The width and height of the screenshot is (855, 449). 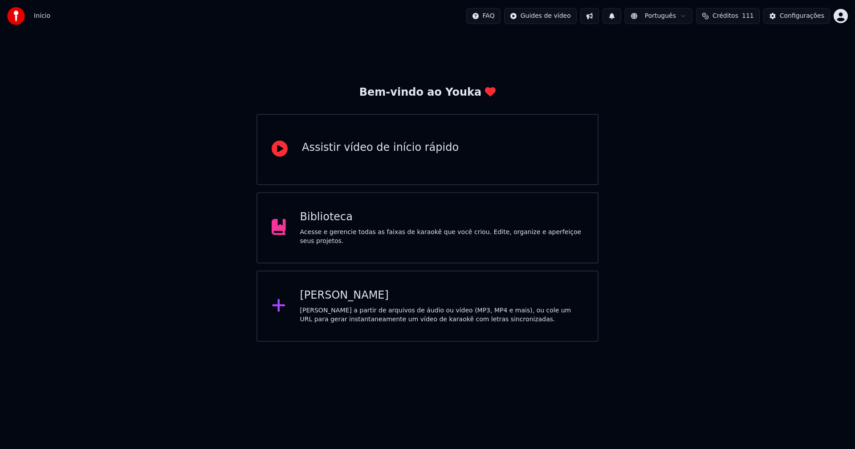 I want to click on button: Configurações, so click(x=797, y=16).